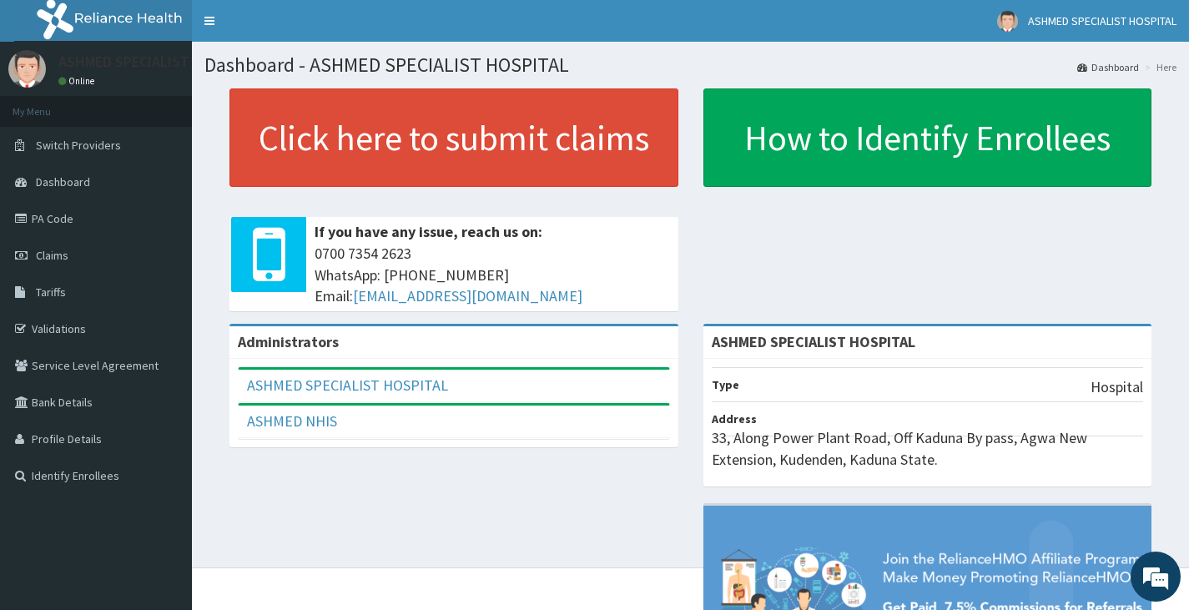  What do you see at coordinates (63, 182) in the screenshot?
I see `span: Dashboard` at bounding box center [63, 182].